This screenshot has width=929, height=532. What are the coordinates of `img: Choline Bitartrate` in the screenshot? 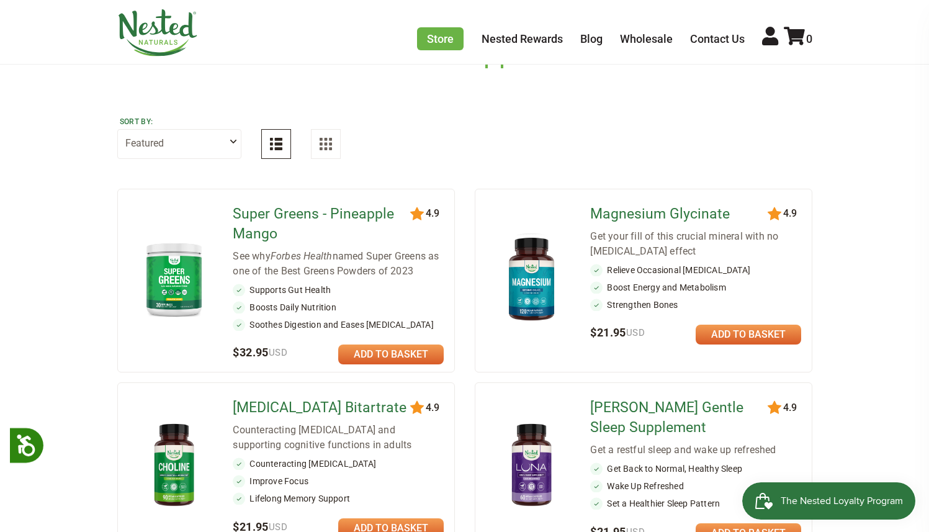 It's located at (174, 465).